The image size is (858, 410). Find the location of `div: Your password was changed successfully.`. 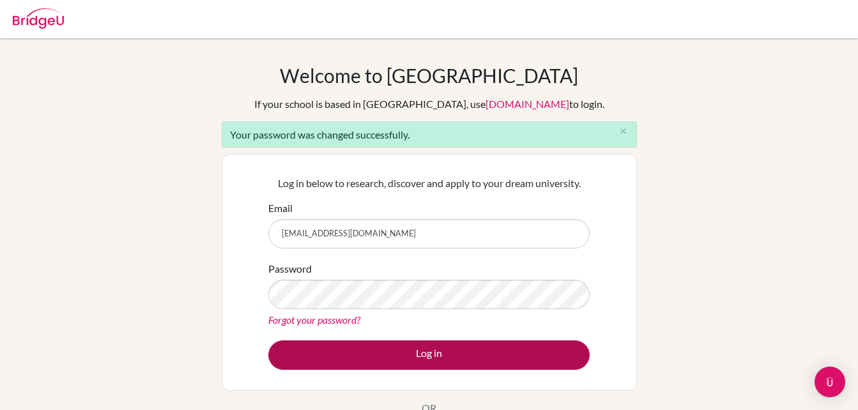

div: Your password was changed successfully. is located at coordinates (429, 134).